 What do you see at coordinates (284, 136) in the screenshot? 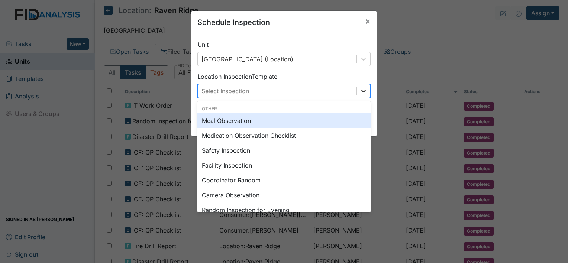
I see `div: Medication Observation Checklist` at bounding box center [284, 136].